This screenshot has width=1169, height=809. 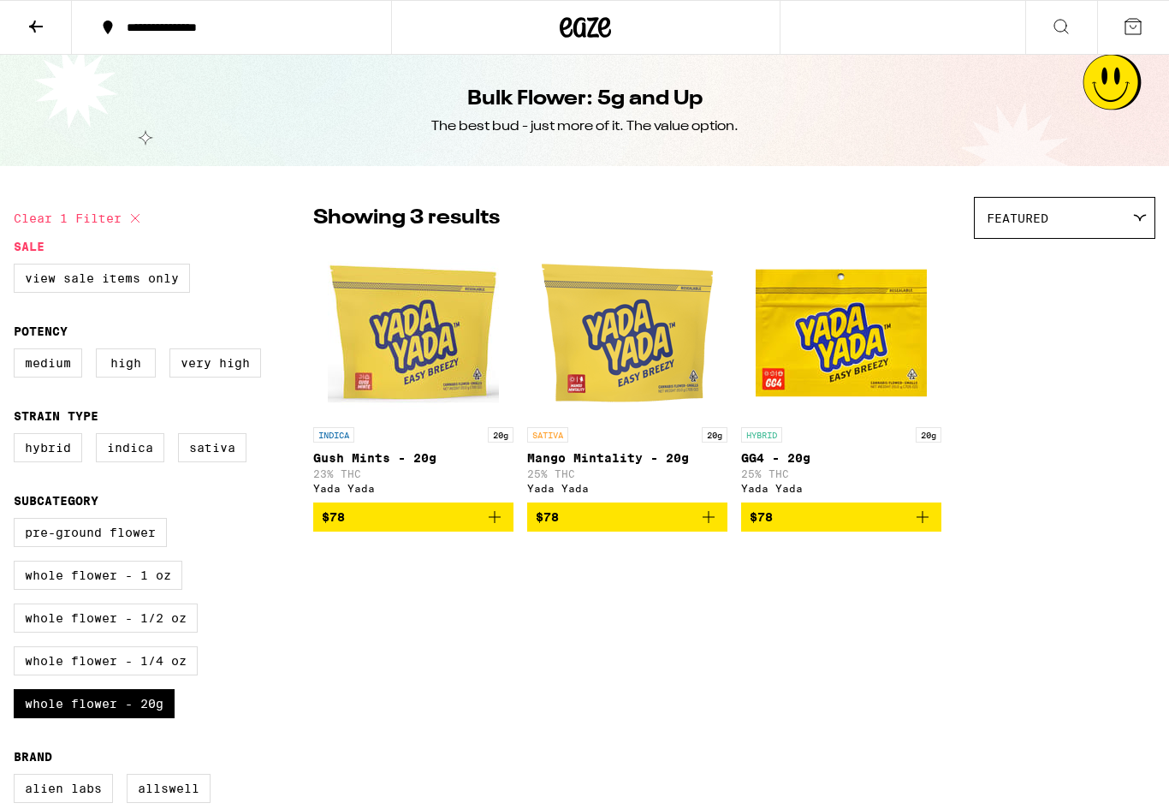 I want to click on button: Clear 1 filter, so click(x=80, y=218).